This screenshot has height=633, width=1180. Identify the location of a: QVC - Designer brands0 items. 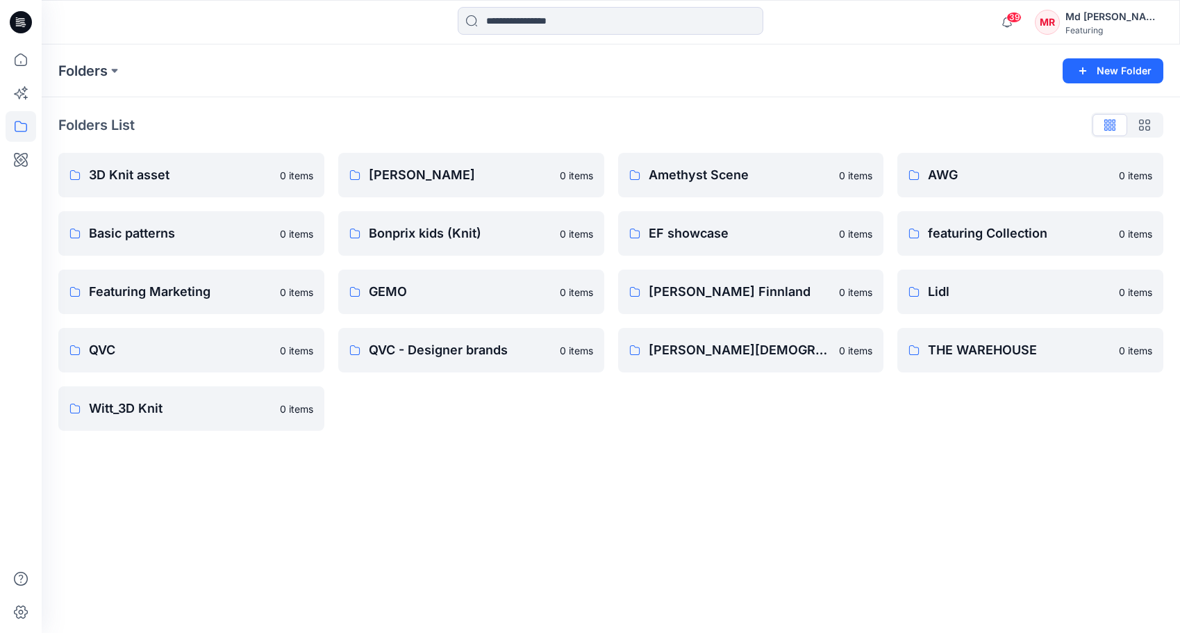
(471, 350).